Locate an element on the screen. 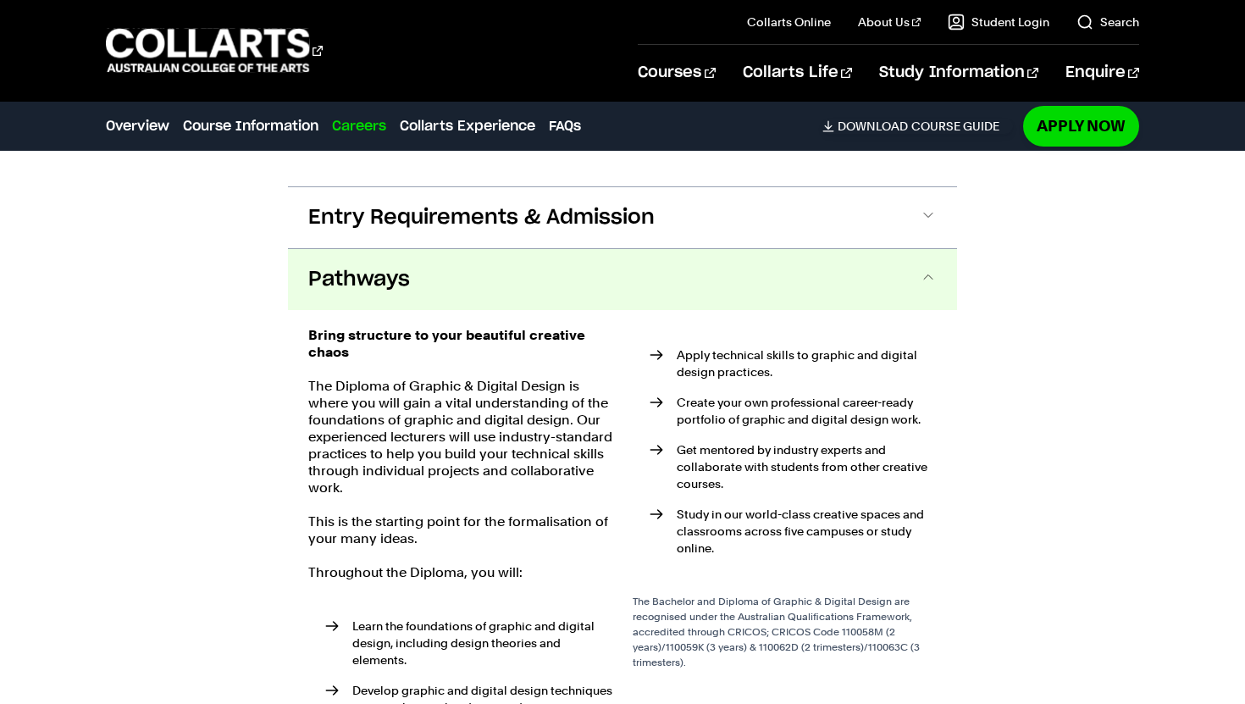 Image resolution: width=1245 pixels, height=704 pixels. li: Create your own professional career-ready portfolio of graphic and digital design work. is located at coordinates (793, 411).